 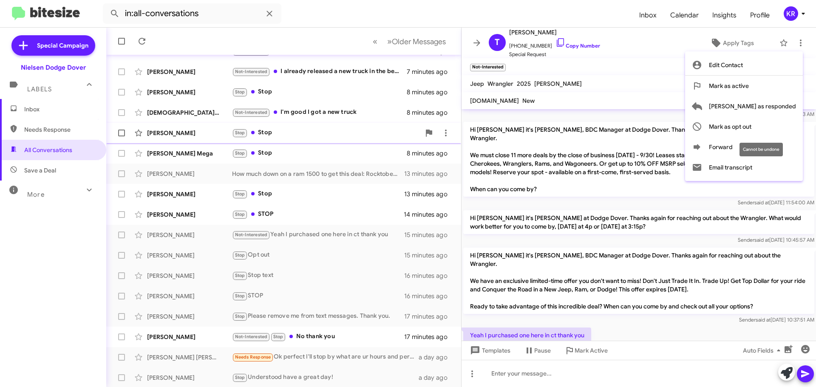 I want to click on span: Edit Contact, so click(x=726, y=65).